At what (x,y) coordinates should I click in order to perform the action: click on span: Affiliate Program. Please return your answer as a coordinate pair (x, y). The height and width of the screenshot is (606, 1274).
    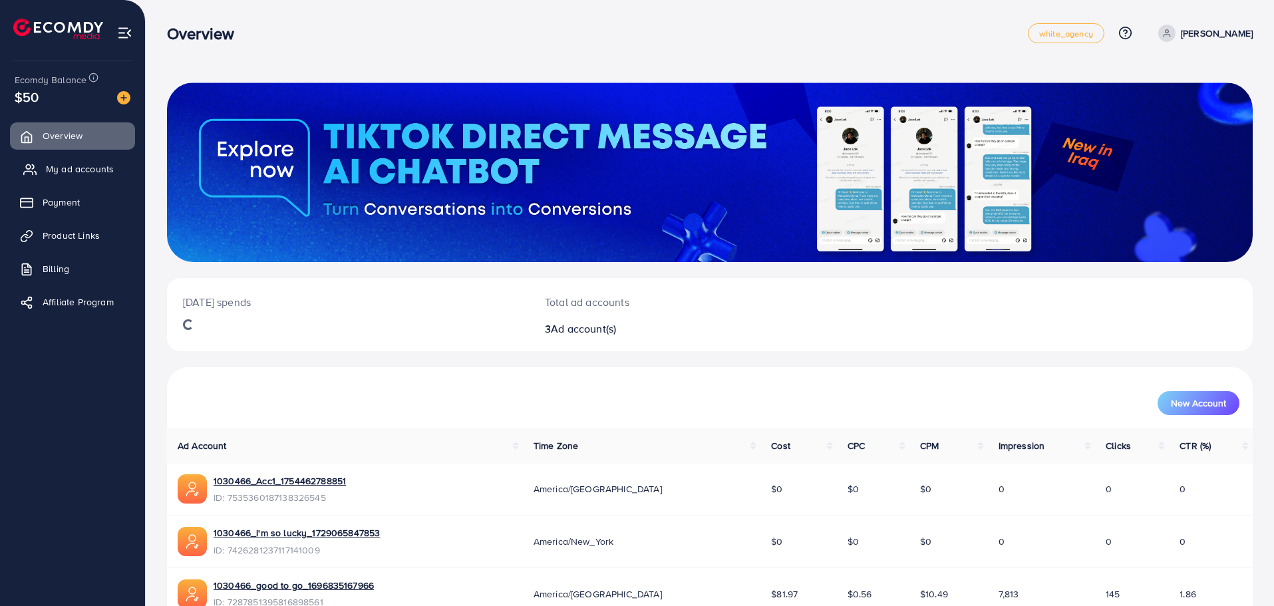
    Looking at the image, I should click on (78, 302).